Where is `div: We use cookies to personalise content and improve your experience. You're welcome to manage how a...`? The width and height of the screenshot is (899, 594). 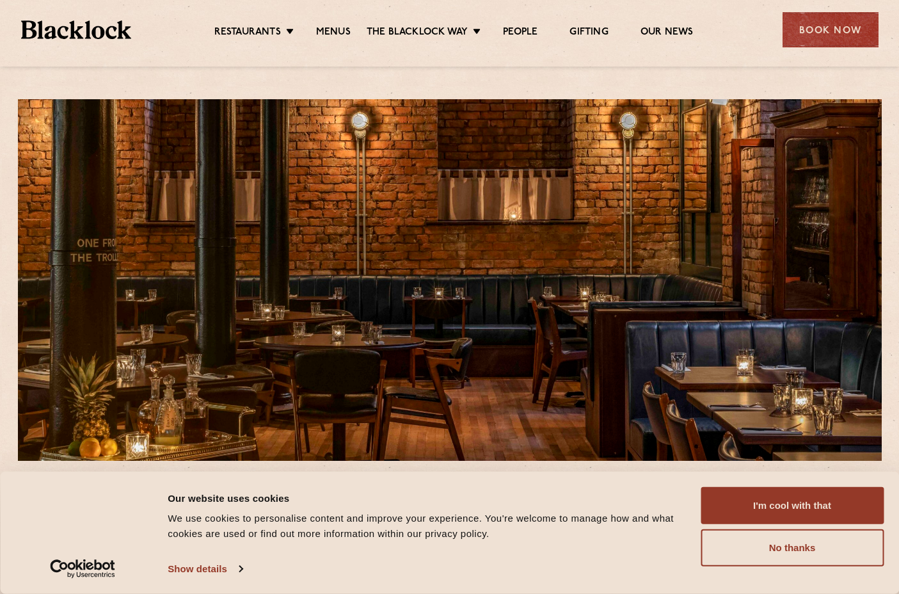
div: We use cookies to personalise content and improve your experience. You're welcome to manage how a... is located at coordinates (427, 526).